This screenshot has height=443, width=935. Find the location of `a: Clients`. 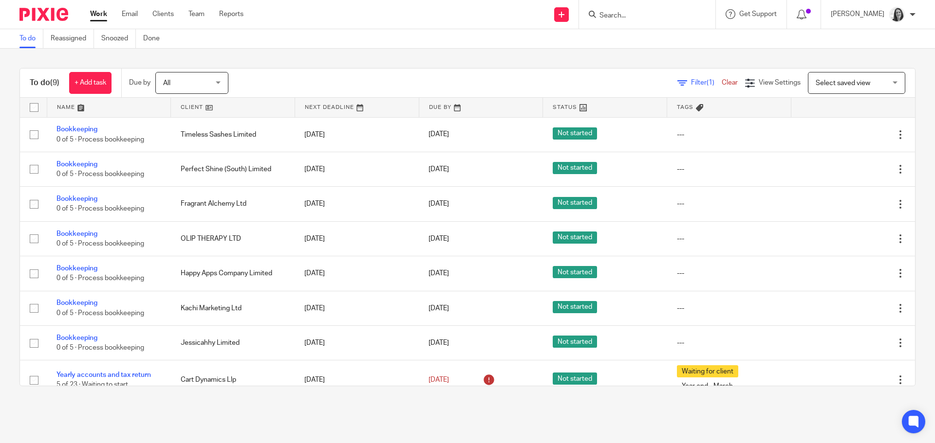

a: Clients is located at coordinates (163, 14).